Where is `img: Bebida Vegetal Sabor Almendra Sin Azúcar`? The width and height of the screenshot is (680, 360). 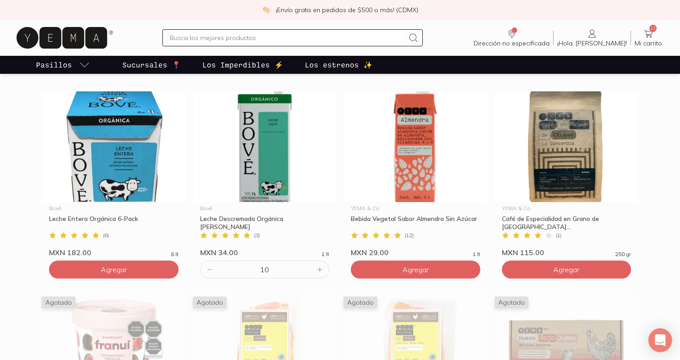
img: Bebida Vegetal Sabor Almendra Sin Azúcar is located at coordinates (416, 147).